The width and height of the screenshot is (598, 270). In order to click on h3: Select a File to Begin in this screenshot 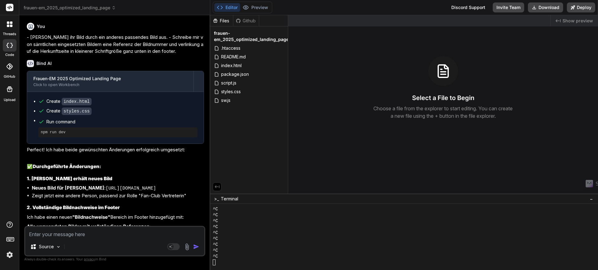, I will do `click(443, 98)`.